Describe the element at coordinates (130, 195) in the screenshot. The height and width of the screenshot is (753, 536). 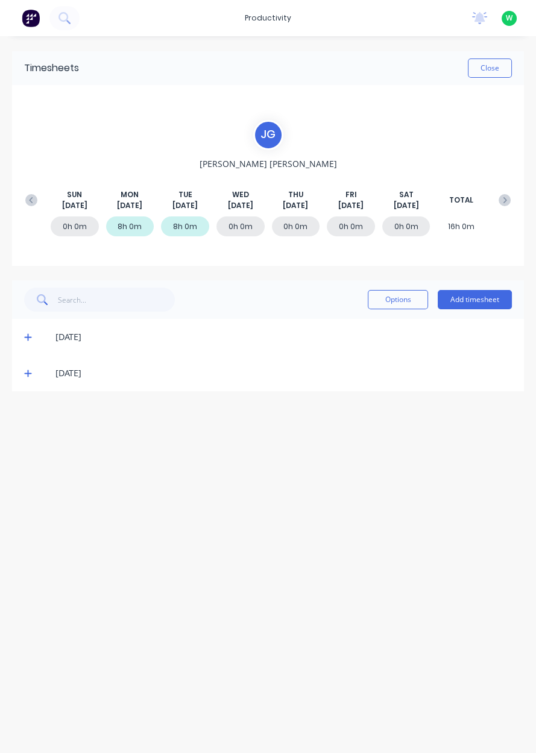
I see `span: MON` at that location.